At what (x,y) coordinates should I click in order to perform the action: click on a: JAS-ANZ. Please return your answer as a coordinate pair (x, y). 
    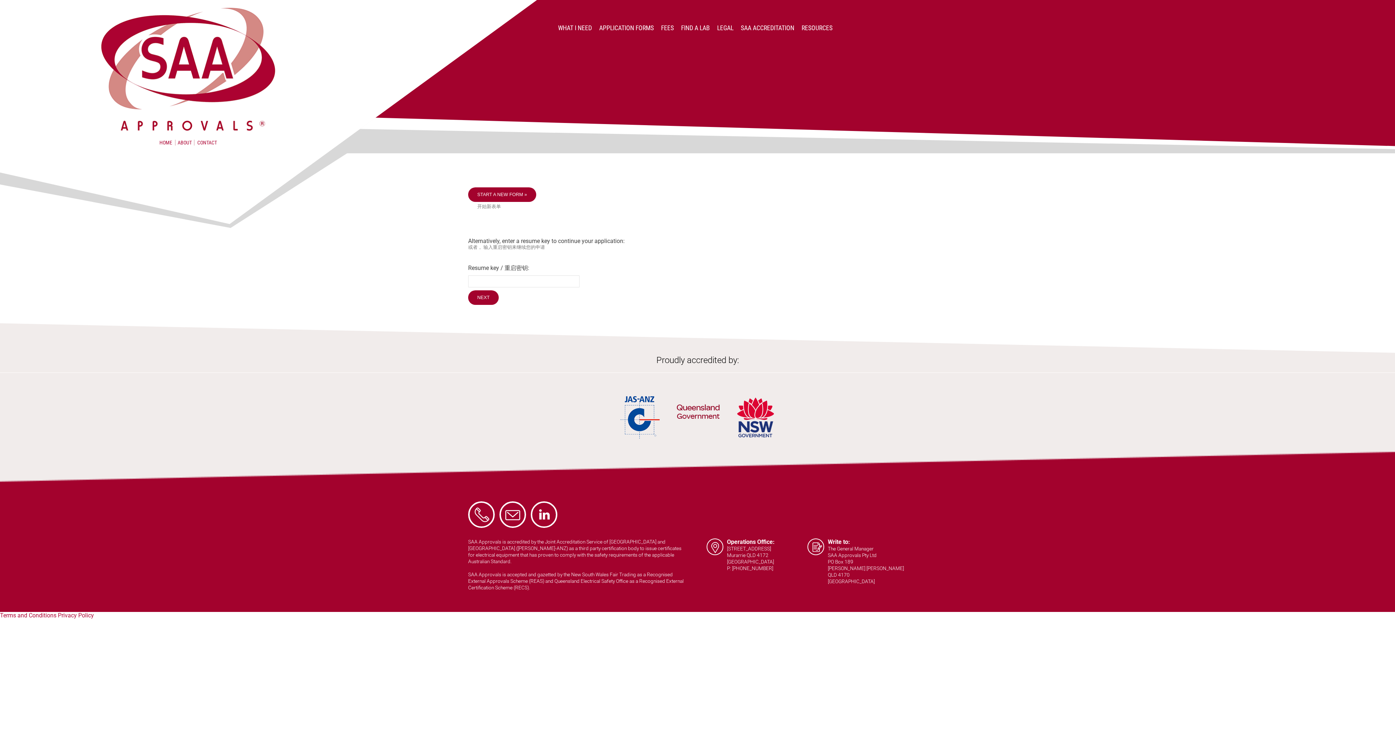
    Looking at the image, I should click on (640, 418).